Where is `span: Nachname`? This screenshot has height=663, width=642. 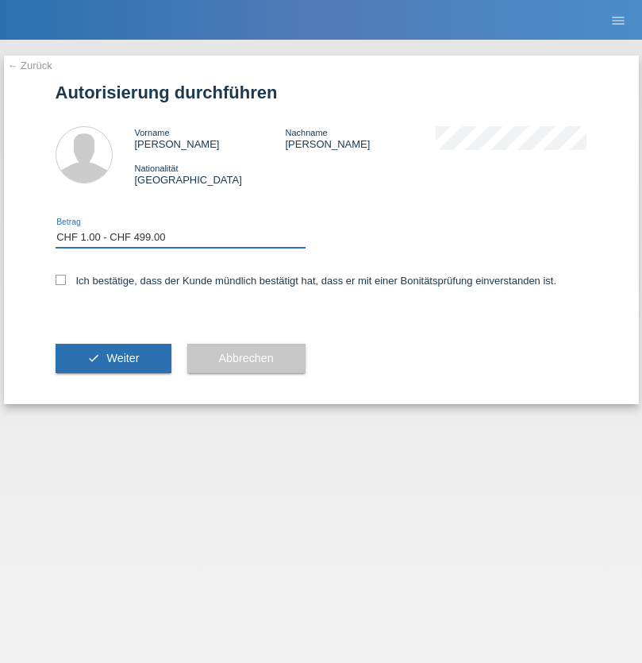
span: Nachname is located at coordinates (305, 133).